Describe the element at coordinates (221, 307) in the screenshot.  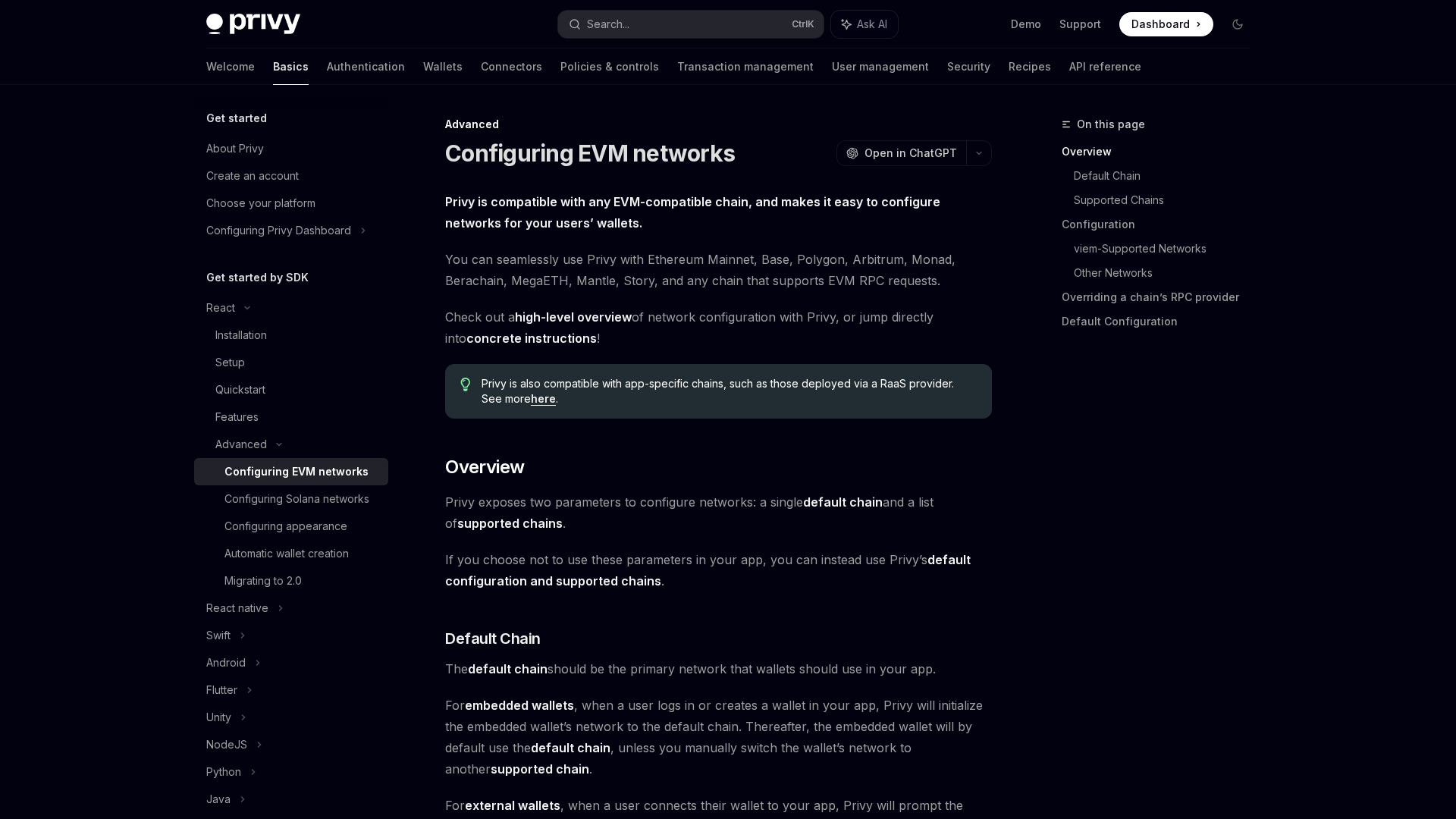
I see `div: React` at that location.